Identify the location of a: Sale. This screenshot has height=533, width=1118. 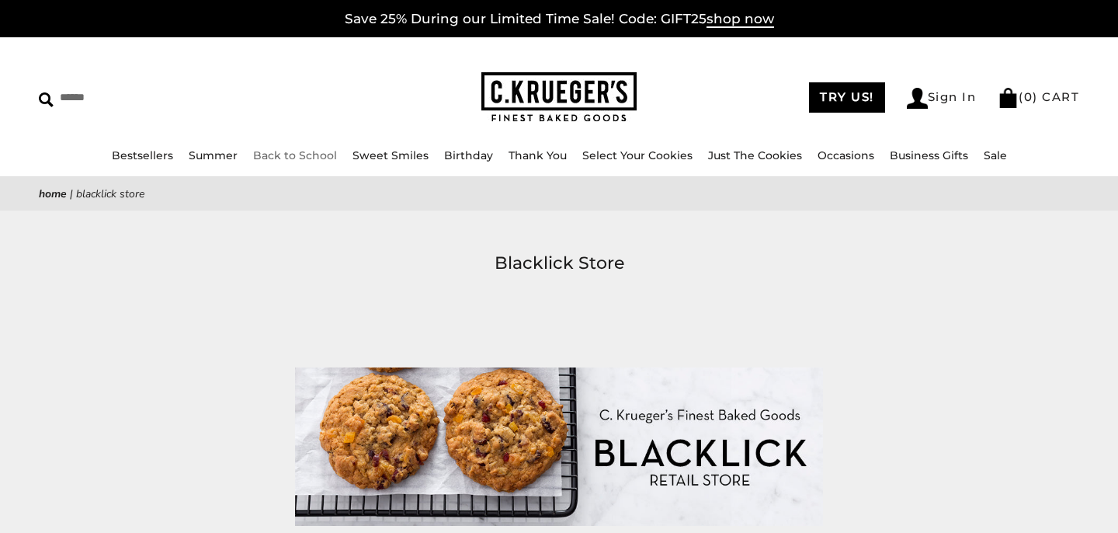
(995, 155).